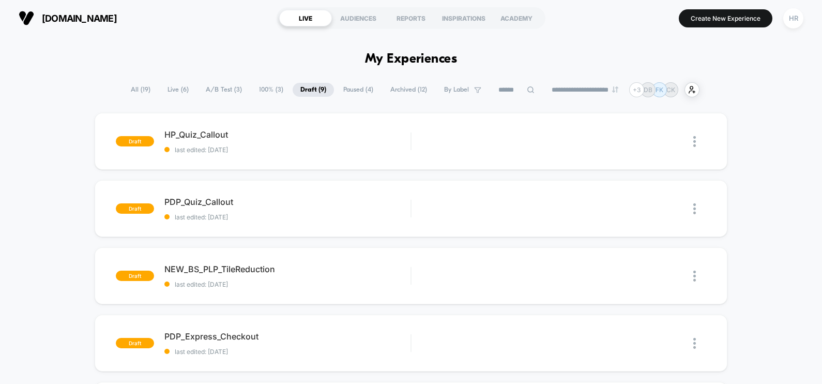 Image resolution: width=822 pixels, height=384 pixels. I want to click on button: Create New Experience, so click(726, 18).